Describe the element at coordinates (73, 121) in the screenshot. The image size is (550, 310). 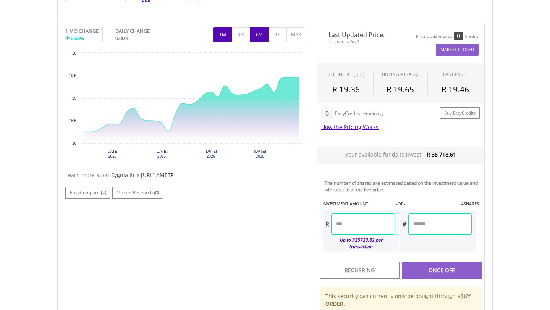
I see `text: 18.5` at that location.